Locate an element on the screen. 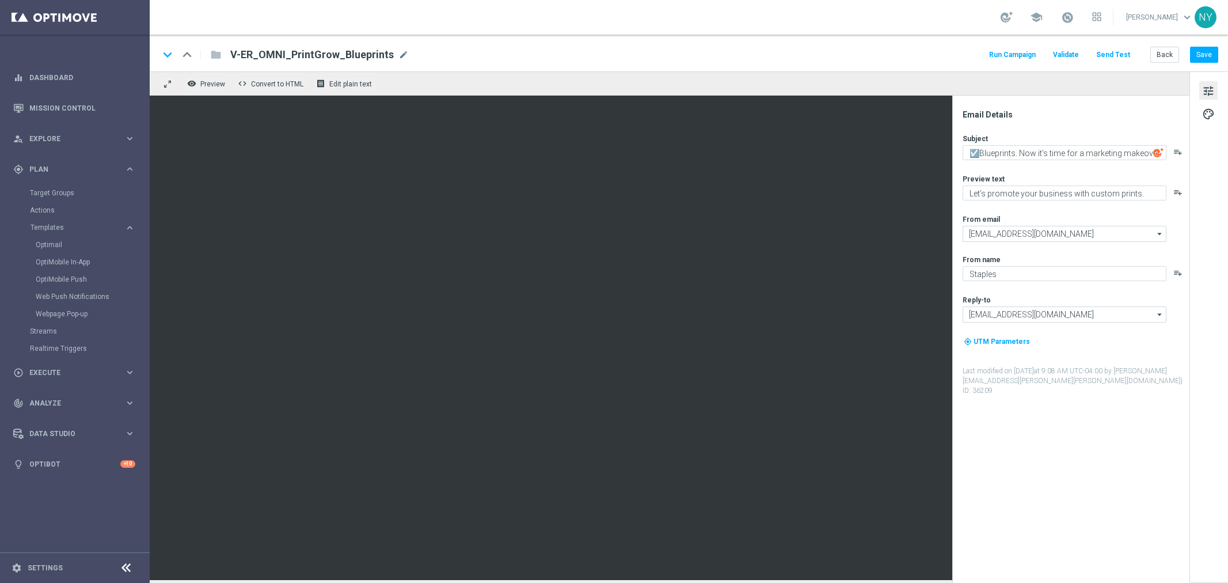 The width and height of the screenshot is (1228, 583). i: settings is located at coordinates (17, 568).